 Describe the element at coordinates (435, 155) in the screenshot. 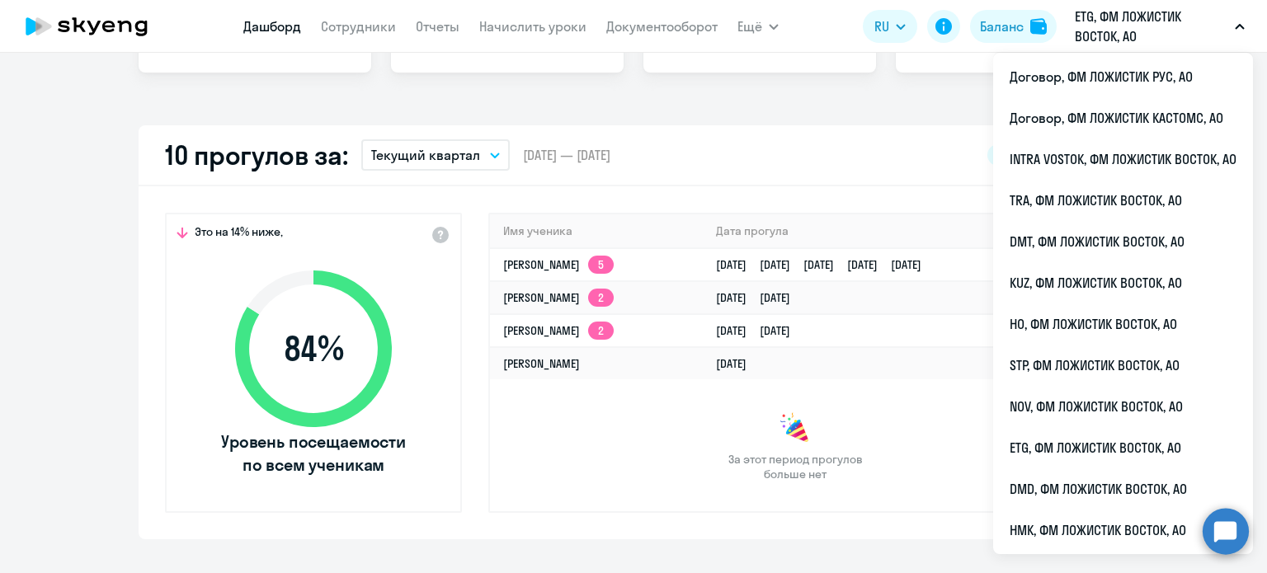

I see `button: Текущий квартал` at that location.